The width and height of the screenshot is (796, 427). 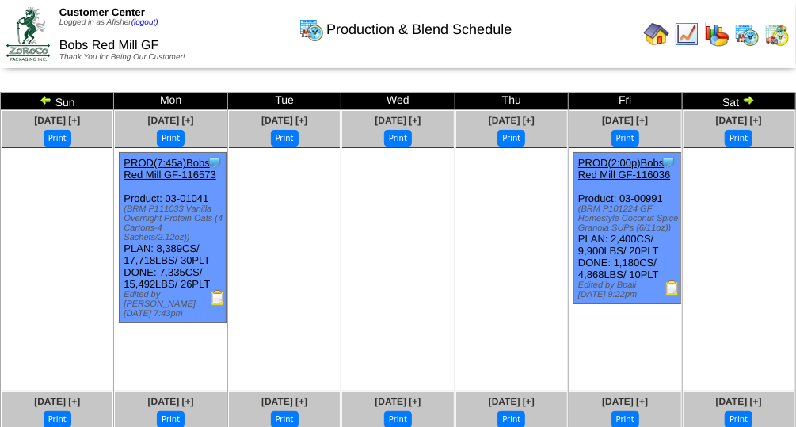 What do you see at coordinates (145, 22) in the screenshot?
I see `a: (logout)` at bounding box center [145, 22].